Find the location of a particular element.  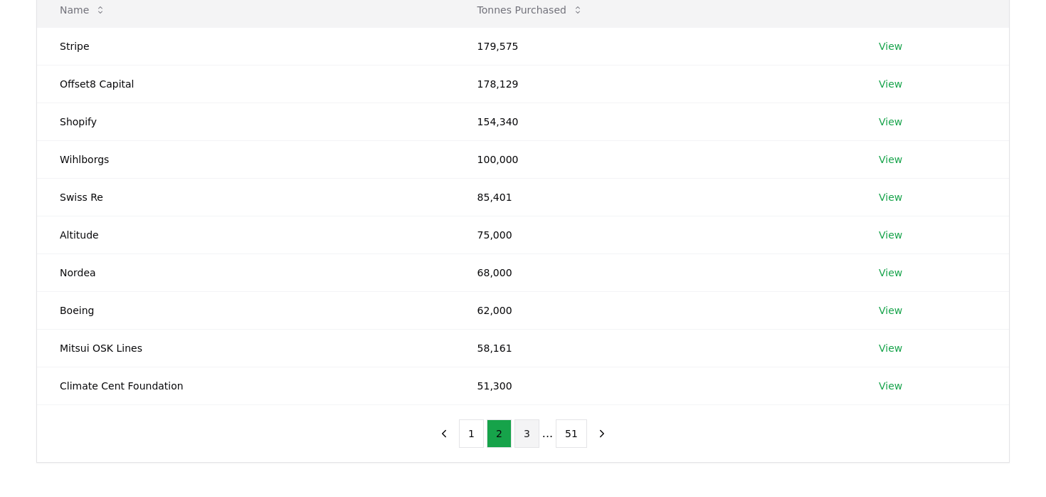

td: 179,575 is located at coordinates (655, 46).